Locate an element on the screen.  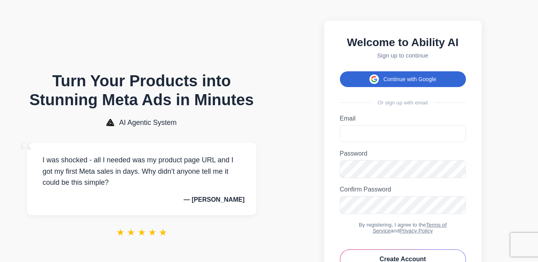
p: Sign up to continue is located at coordinates (403, 55).